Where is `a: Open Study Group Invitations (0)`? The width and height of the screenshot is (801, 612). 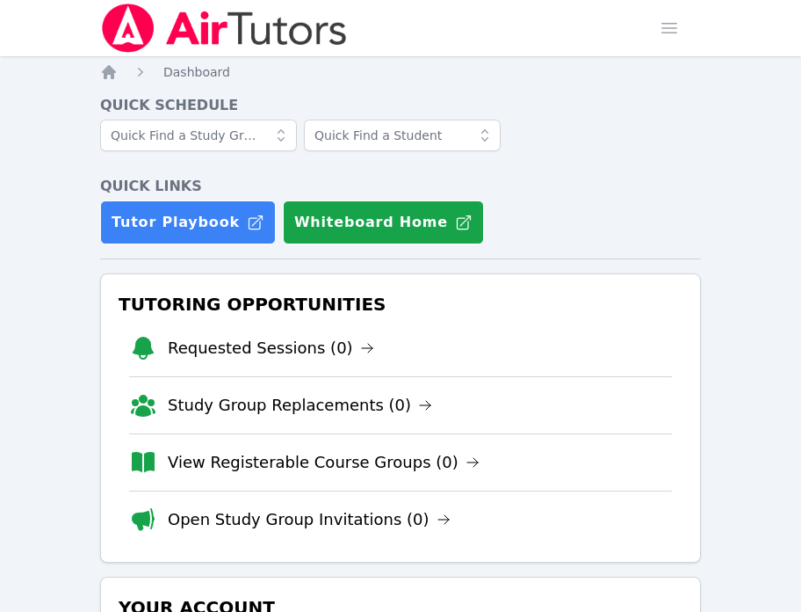 a: Open Study Group Invitations (0) is located at coordinates (309, 519).